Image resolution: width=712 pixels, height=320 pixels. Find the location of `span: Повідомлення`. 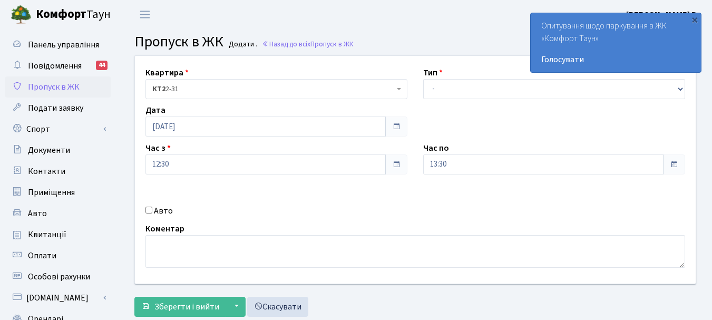

span: Повідомлення is located at coordinates (55, 66).